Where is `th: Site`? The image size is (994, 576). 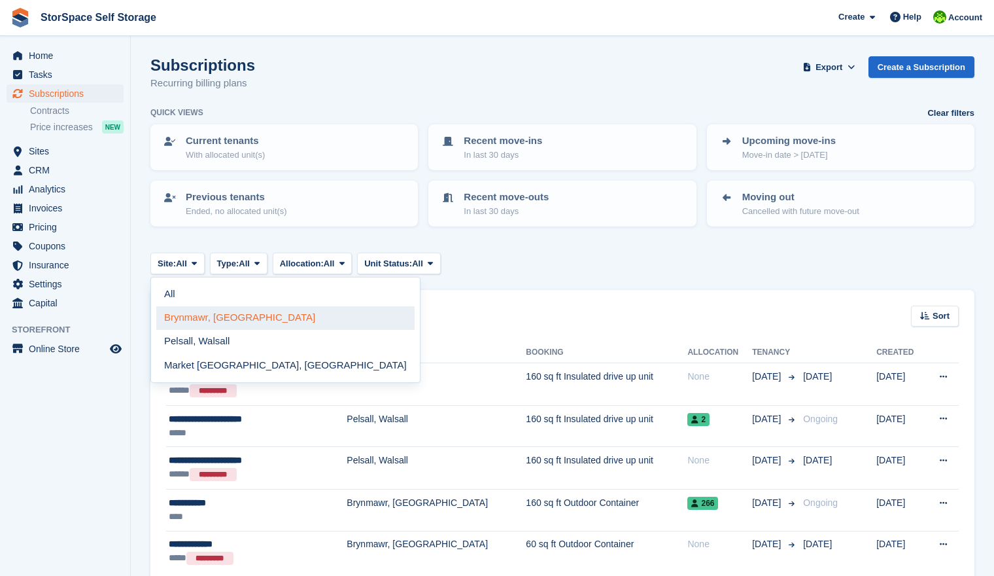 th: Site is located at coordinates (436, 353).